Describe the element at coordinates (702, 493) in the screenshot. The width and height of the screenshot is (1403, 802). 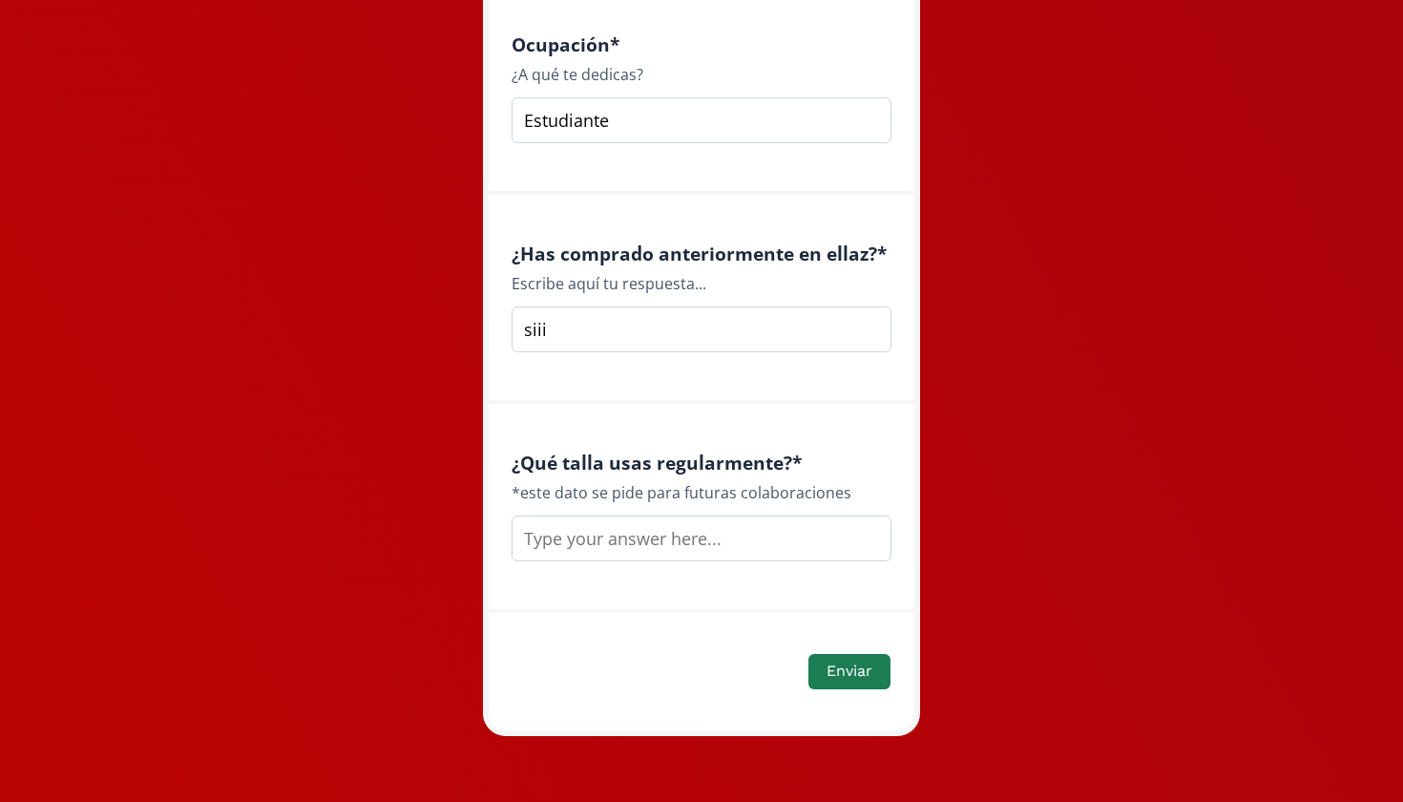
I see `div: *este dato se pide para futuras colaboraciones` at that location.